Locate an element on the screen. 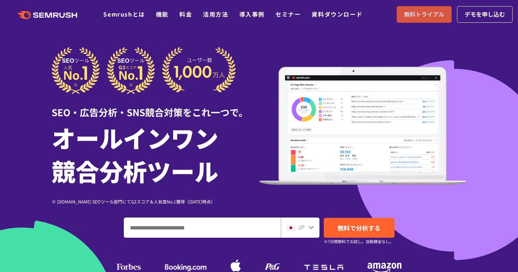 Image resolution: width=518 pixels, height=272 pixels. a: 無料で分析する is located at coordinates (359, 228).